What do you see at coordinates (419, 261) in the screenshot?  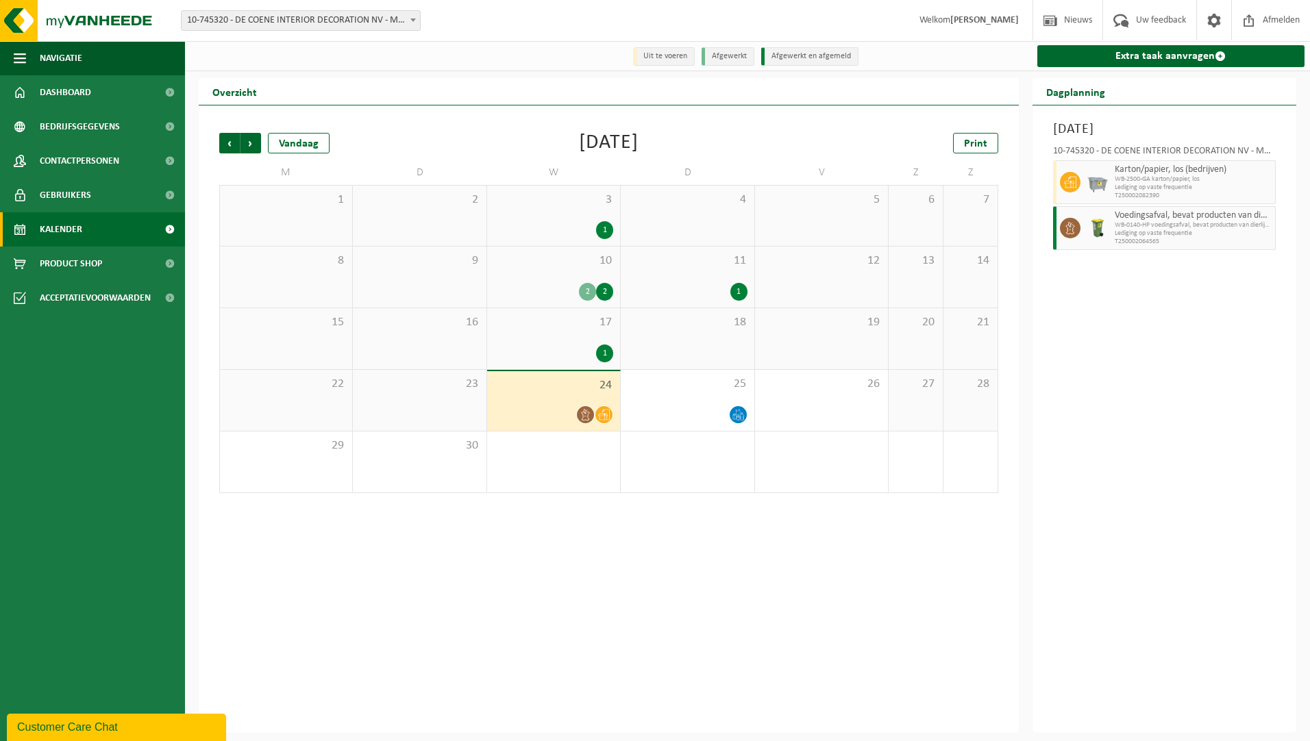 I see `span: 9` at bounding box center [419, 261].